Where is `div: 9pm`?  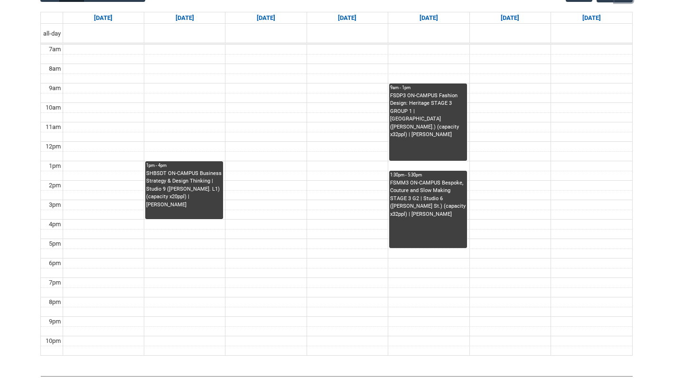 div: 9pm is located at coordinates (55, 322).